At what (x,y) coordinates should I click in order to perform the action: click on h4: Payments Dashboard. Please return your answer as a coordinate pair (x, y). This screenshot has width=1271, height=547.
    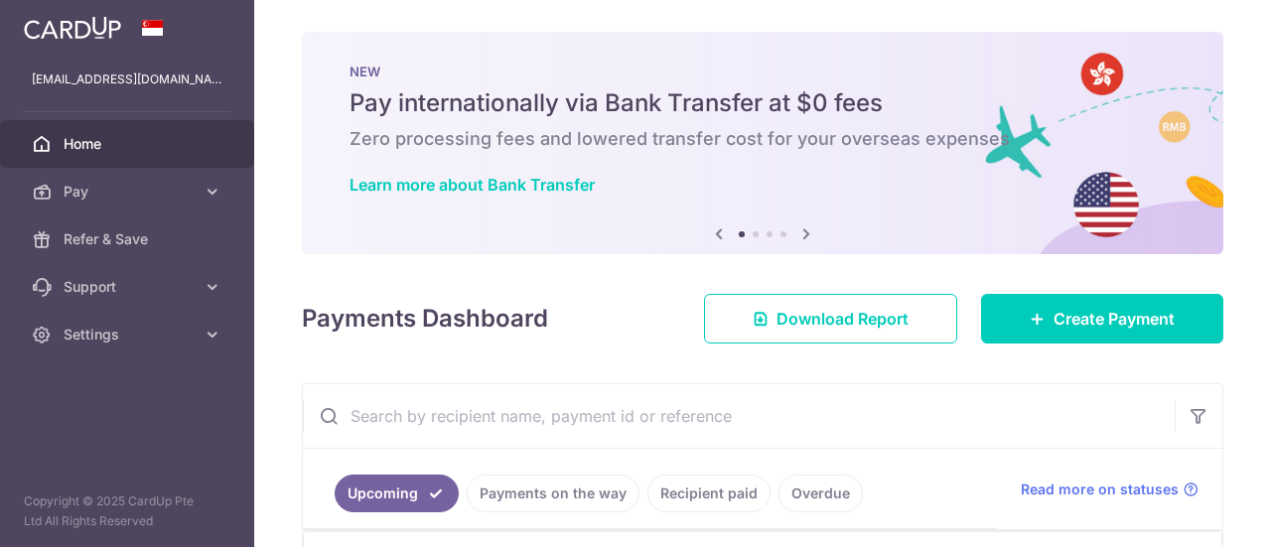
    Looking at the image, I should click on (425, 319).